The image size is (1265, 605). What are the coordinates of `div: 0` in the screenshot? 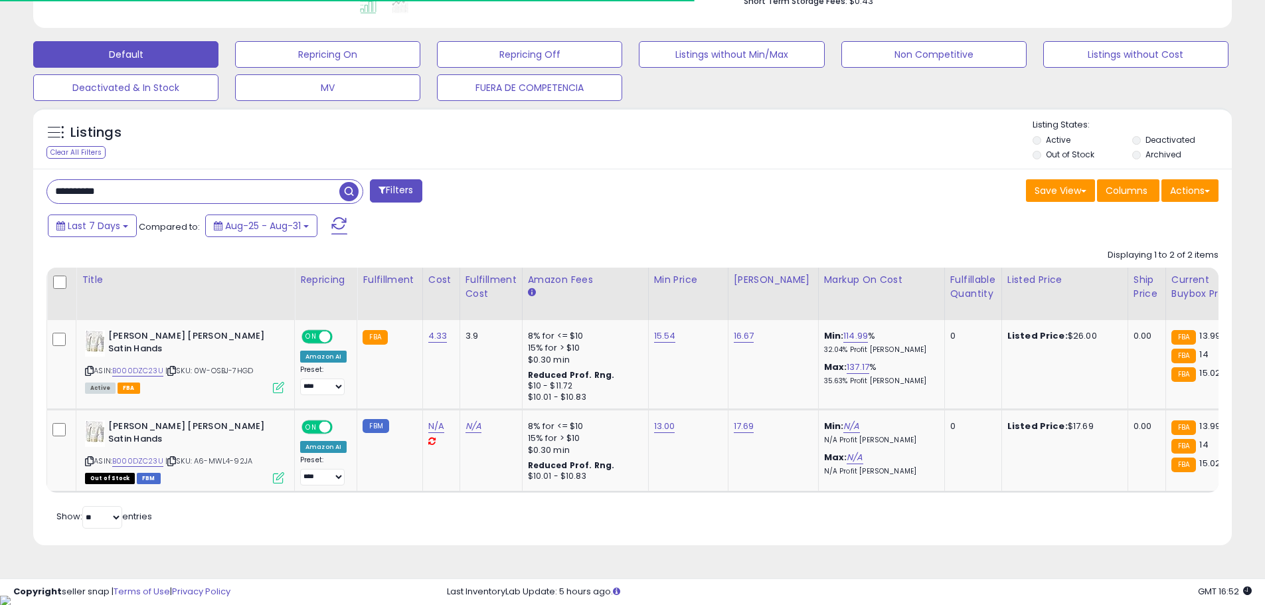 It's located at (971, 426).